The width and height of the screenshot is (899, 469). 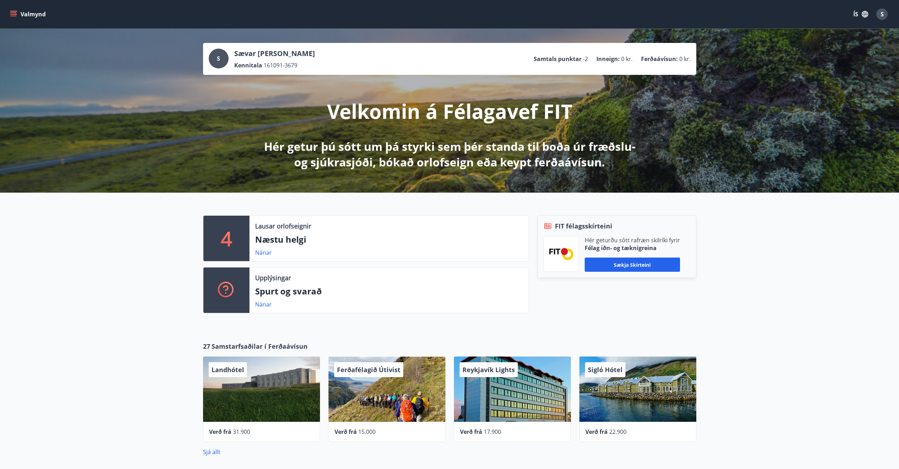 I want to click on p: Velkomin á Félagavef FIT, so click(x=450, y=111).